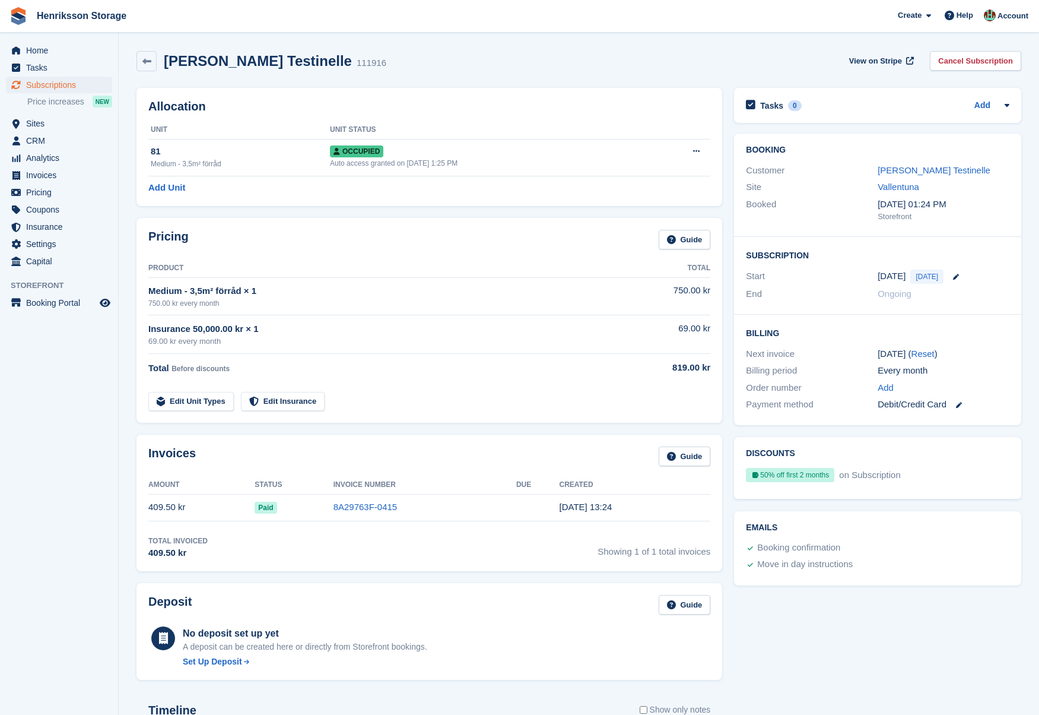 This screenshot has width=1039, height=715. I want to click on span: Sites, so click(62, 123).